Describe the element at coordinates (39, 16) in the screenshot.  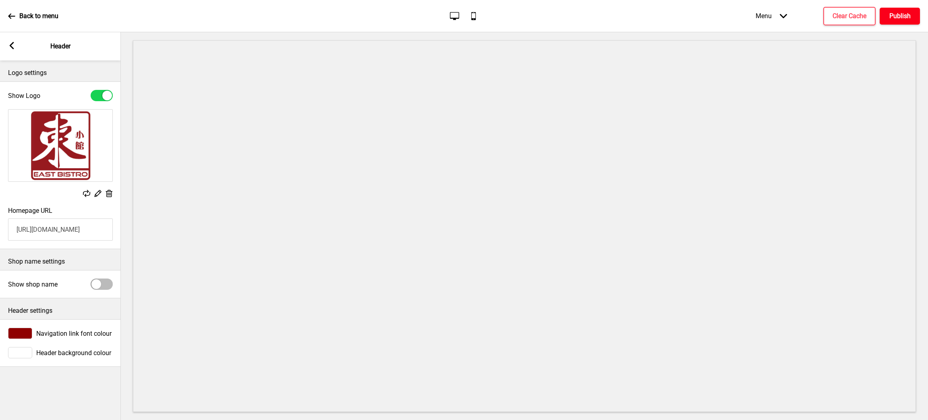
I see `p: Back to menu` at that location.